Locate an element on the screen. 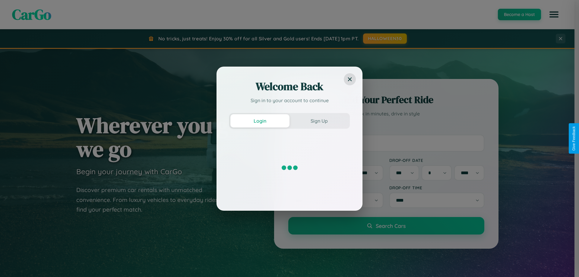  p: Sign in to your account to continue is located at coordinates (290, 100).